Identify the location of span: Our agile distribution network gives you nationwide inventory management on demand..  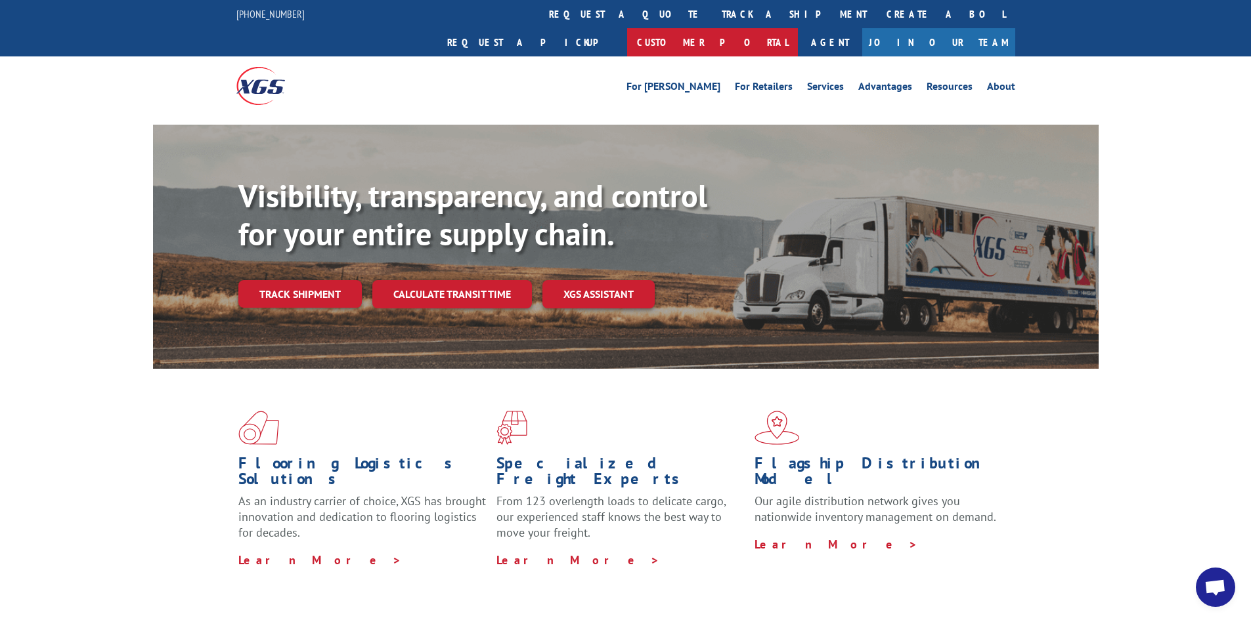
(875, 509).